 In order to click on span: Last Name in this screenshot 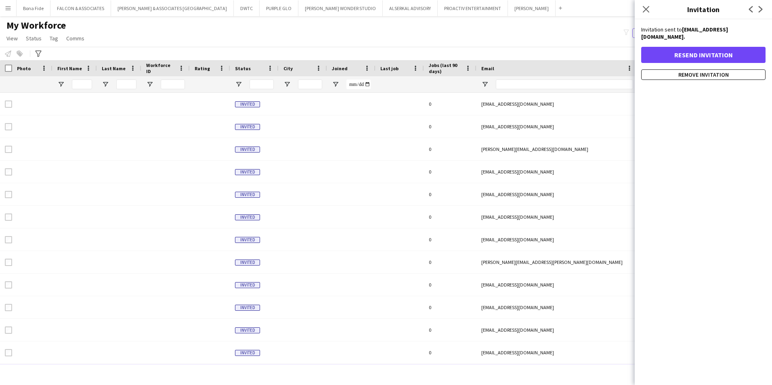, I will do `click(113, 68)`.